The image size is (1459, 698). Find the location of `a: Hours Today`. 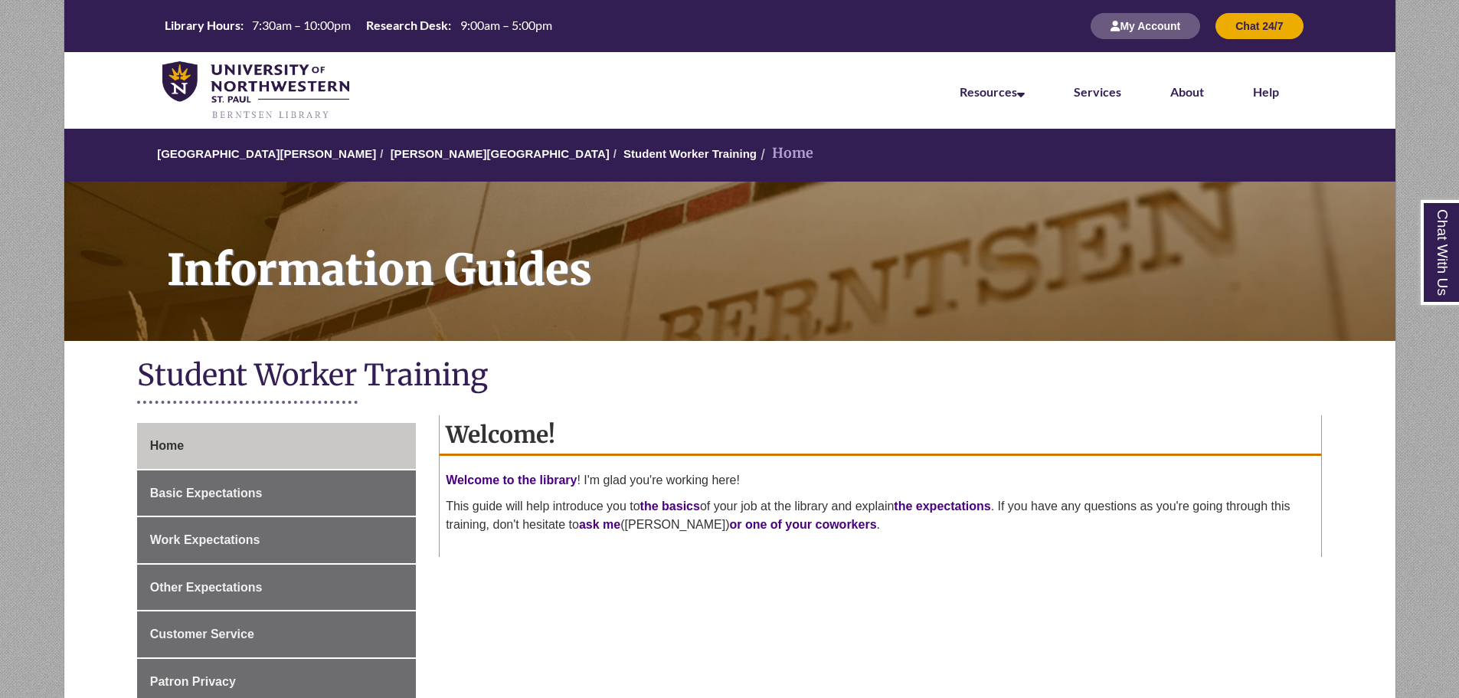

a: Hours Today is located at coordinates (358, 26).